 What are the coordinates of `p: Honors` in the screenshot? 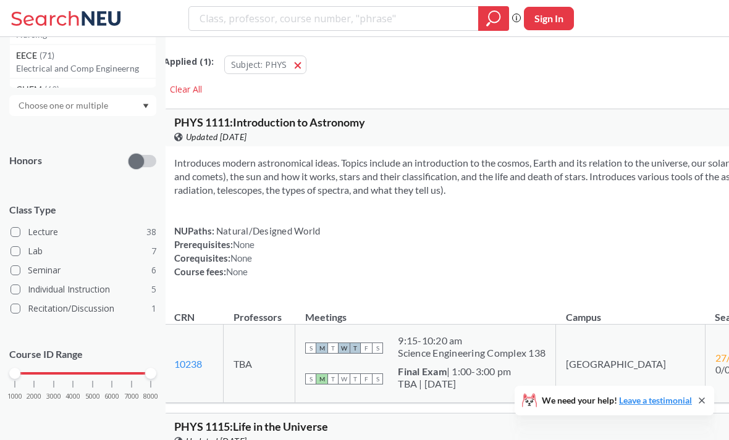 It's located at (25, 161).